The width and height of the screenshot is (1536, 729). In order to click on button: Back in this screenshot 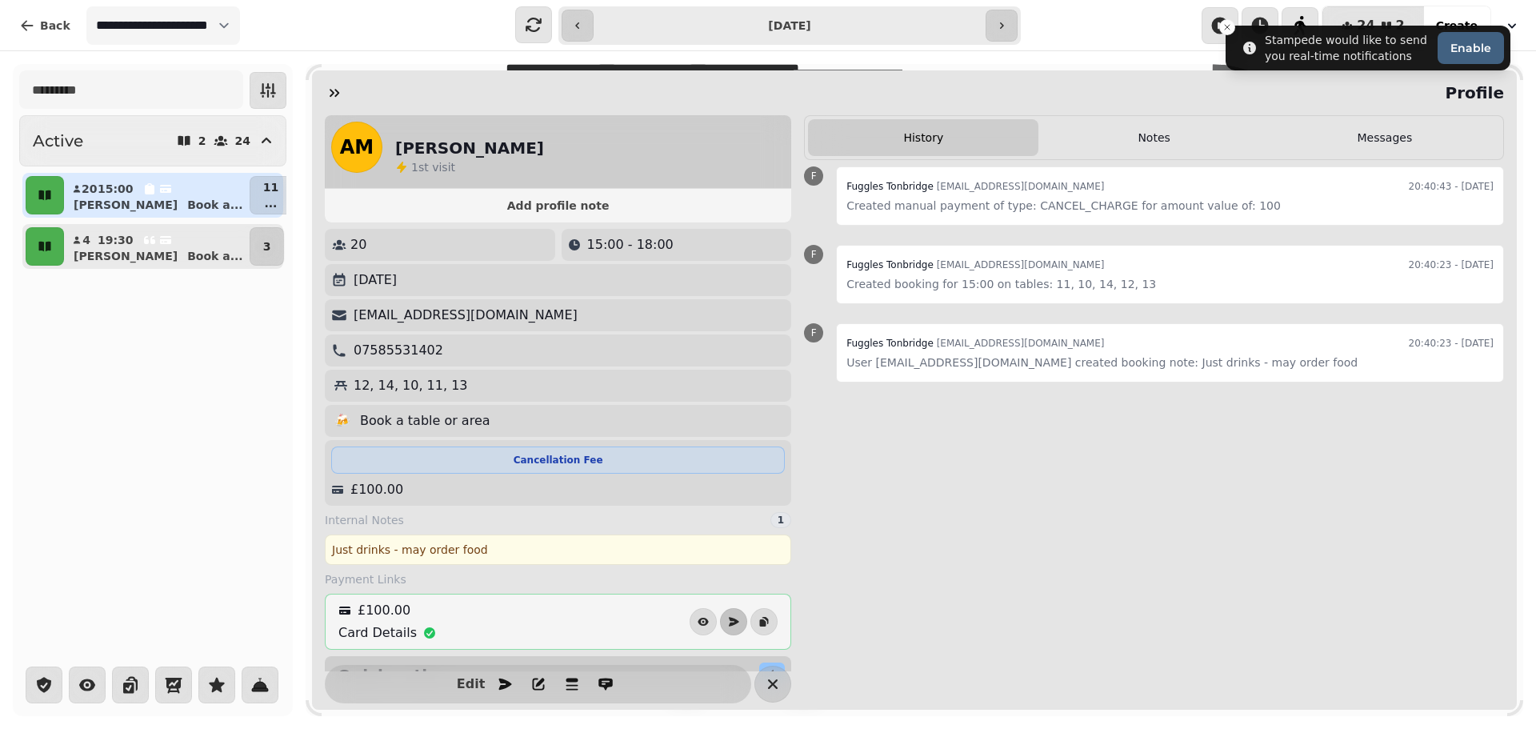, I will do `click(45, 26)`.